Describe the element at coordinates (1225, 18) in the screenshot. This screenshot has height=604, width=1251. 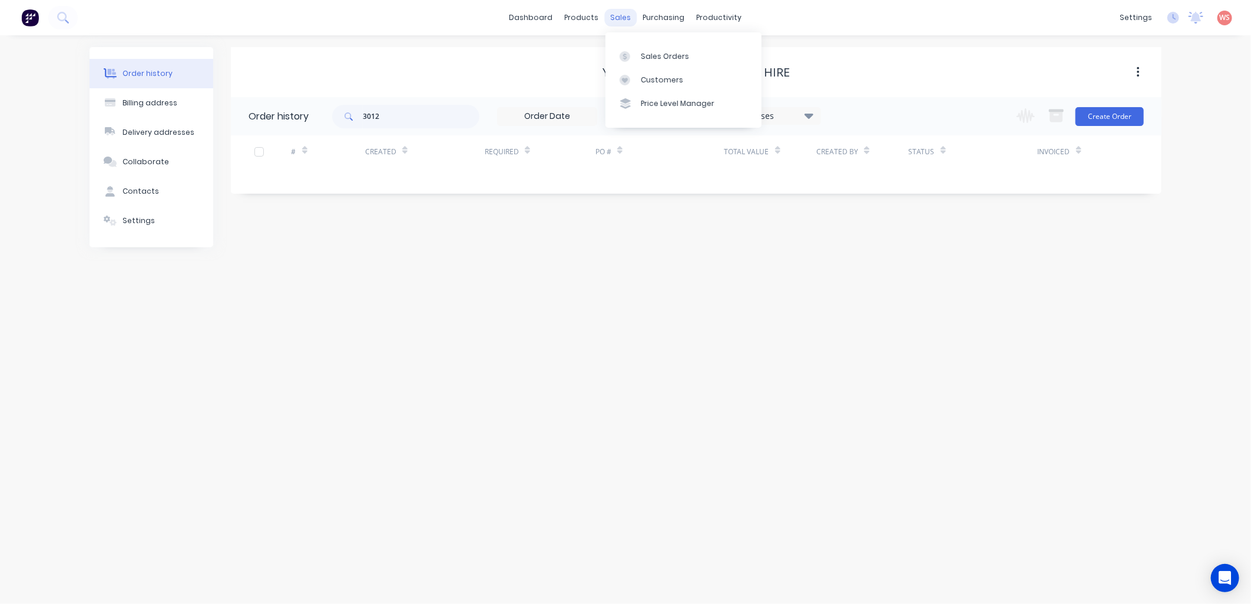
I see `span: WS` at that location.